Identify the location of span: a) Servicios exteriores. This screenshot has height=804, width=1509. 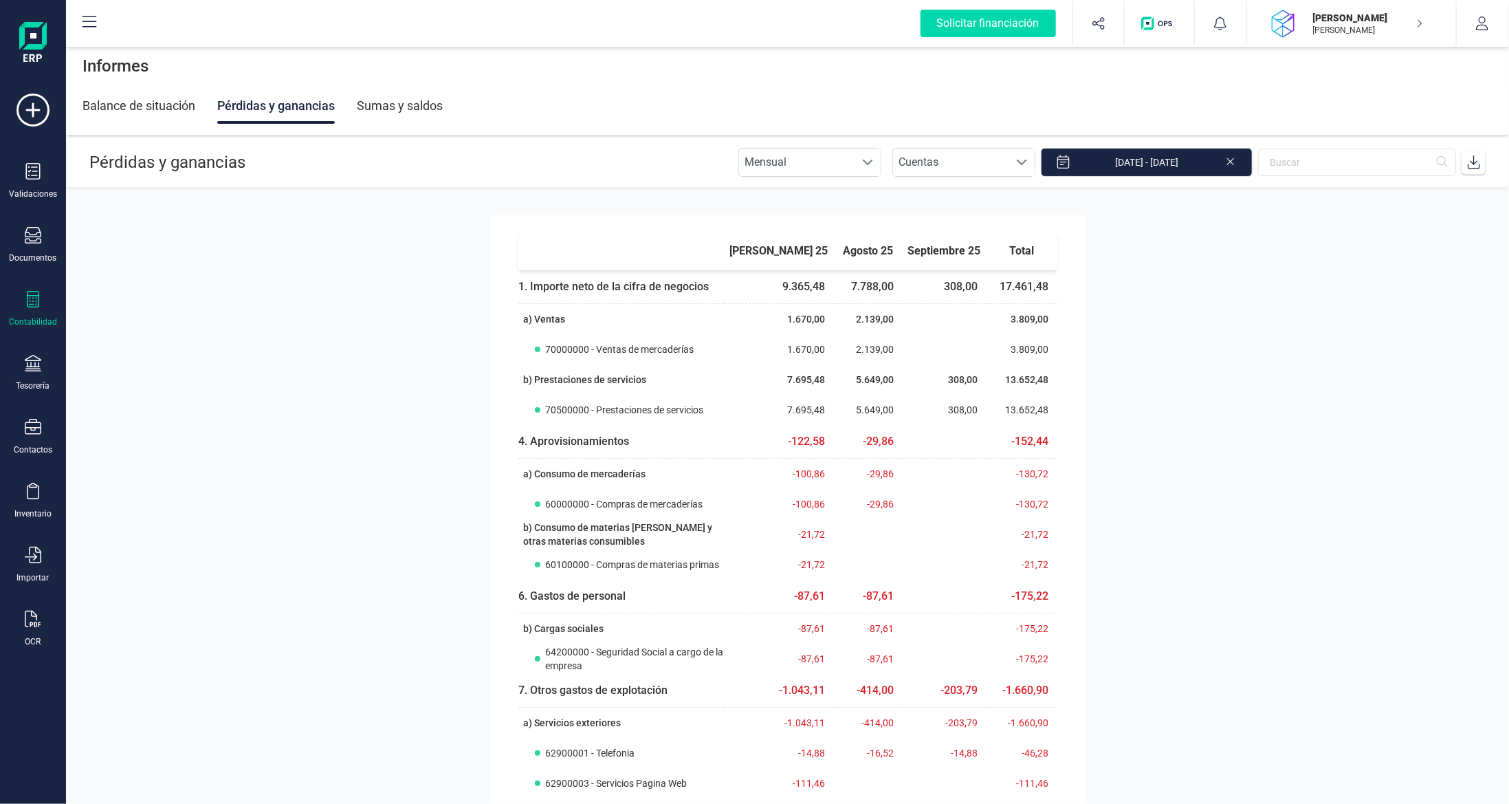
(573, 723).